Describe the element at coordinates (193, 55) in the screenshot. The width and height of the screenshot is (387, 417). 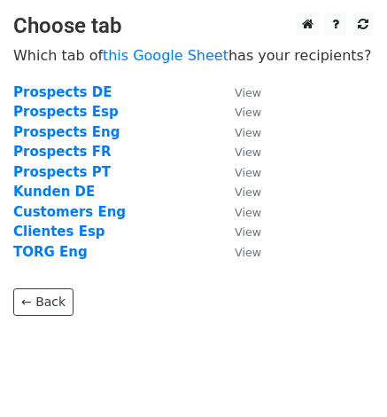
I see `p: Which tab of has your recipients?` at that location.